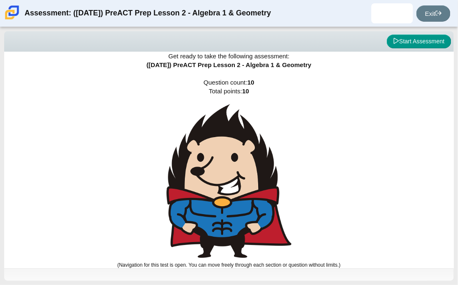  What do you see at coordinates (229, 265) in the screenshot?
I see `small: (Navigation for this test is open. You can move freely through each section or question without l...` at bounding box center [229, 265].